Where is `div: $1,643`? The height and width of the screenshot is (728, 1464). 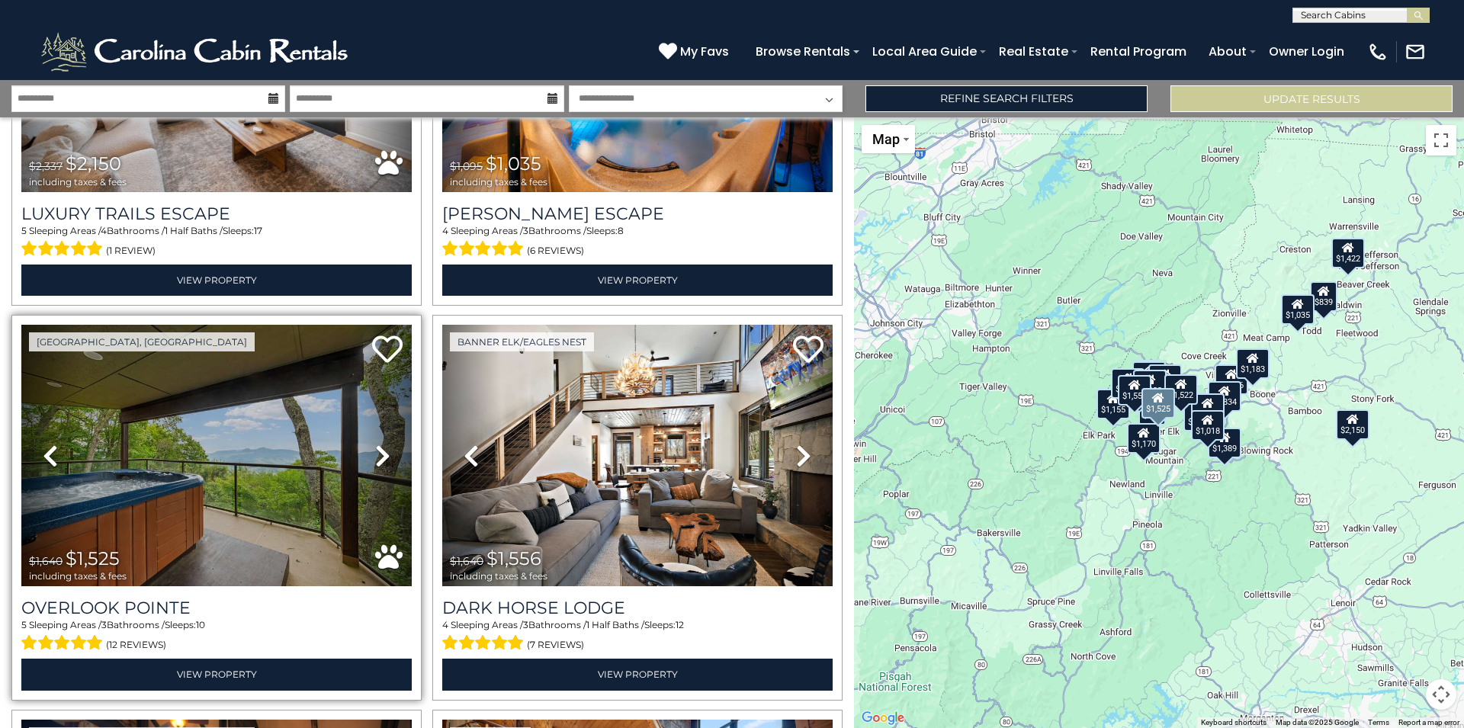 div: $1,643 is located at coordinates (1208, 409).